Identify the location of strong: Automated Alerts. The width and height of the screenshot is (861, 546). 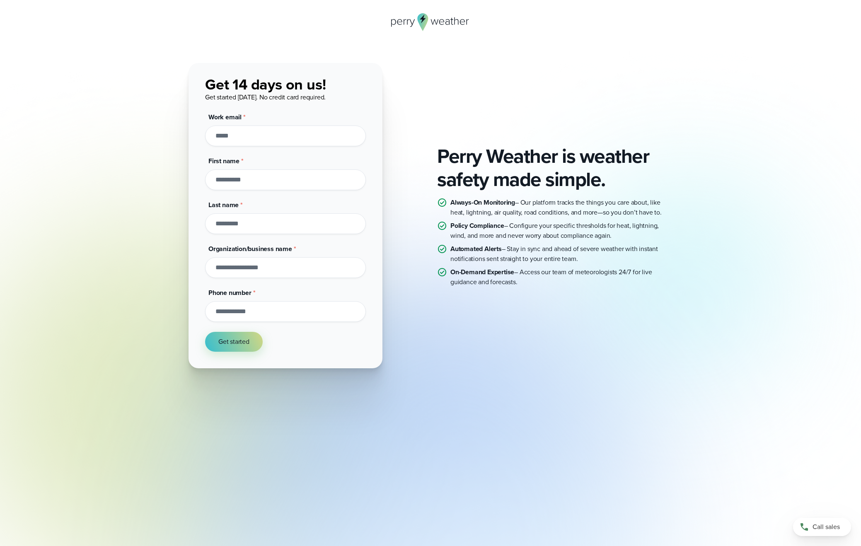
(476, 249).